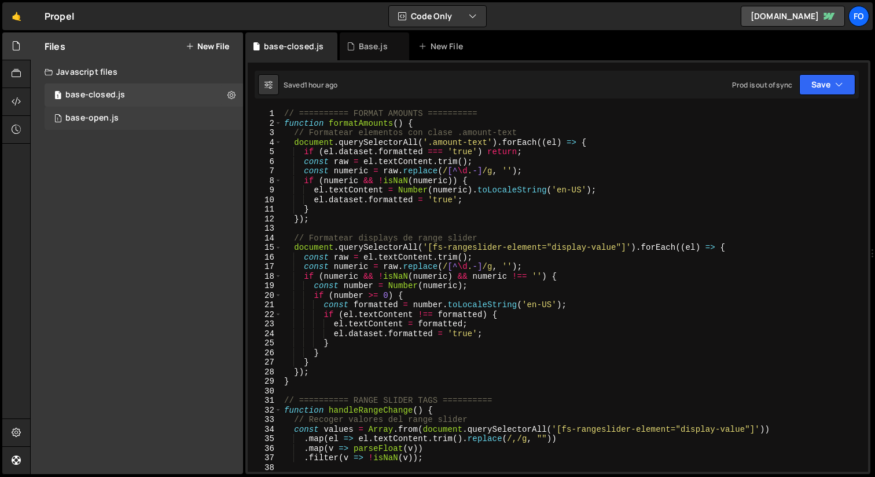 Image resolution: width=875 pixels, height=477 pixels. What do you see at coordinates (144, 118) in the screenshot?
I see `div: 17111/47186.js` at bounding box center [144, 118].